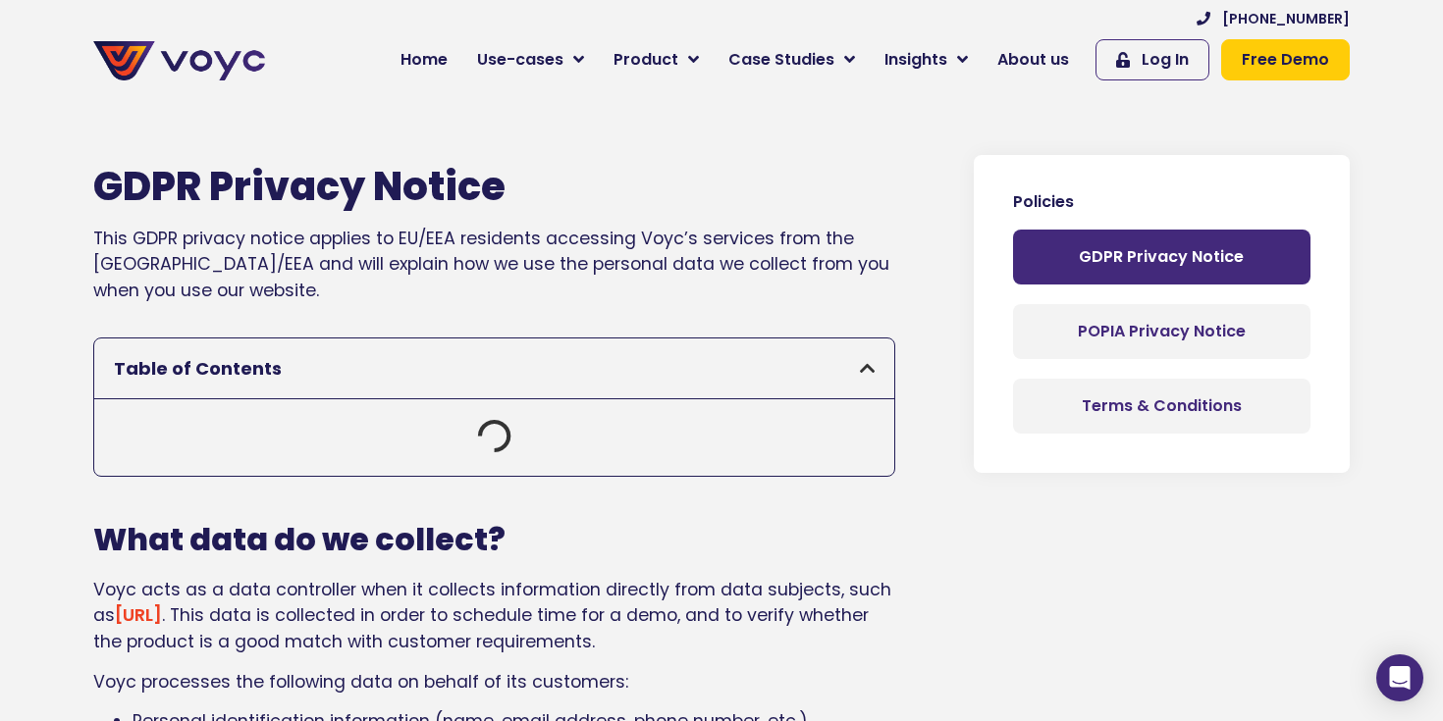  What do you see at coordinates (299, 539) in the screenshot?
I see `span: What data do we collect?` at bounding box center [299, 539].